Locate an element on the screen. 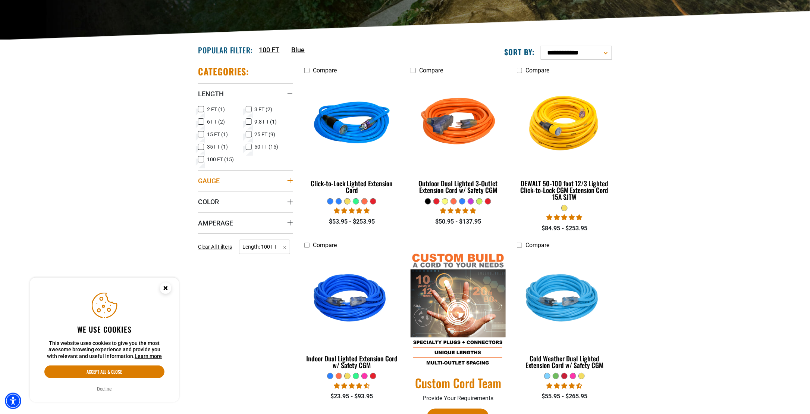 The image size is (810, 414). span: 25 FT (9) is located at coordinates (265, 134).